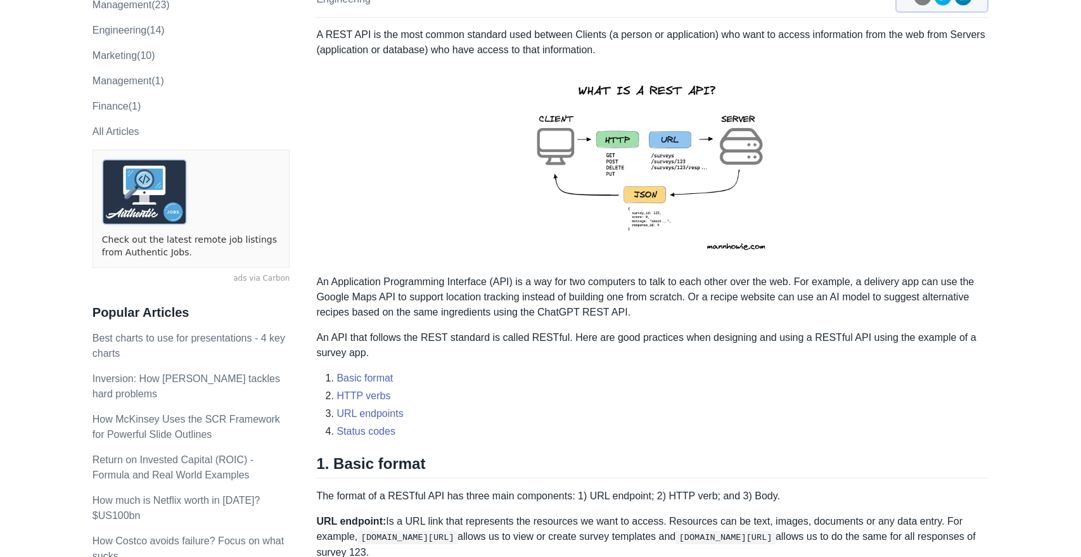 This screenshot has width=1081, height=557. Describe the element at coordinates (369, 413) in the screenshot. I see `a: URL endpoints` at that location.